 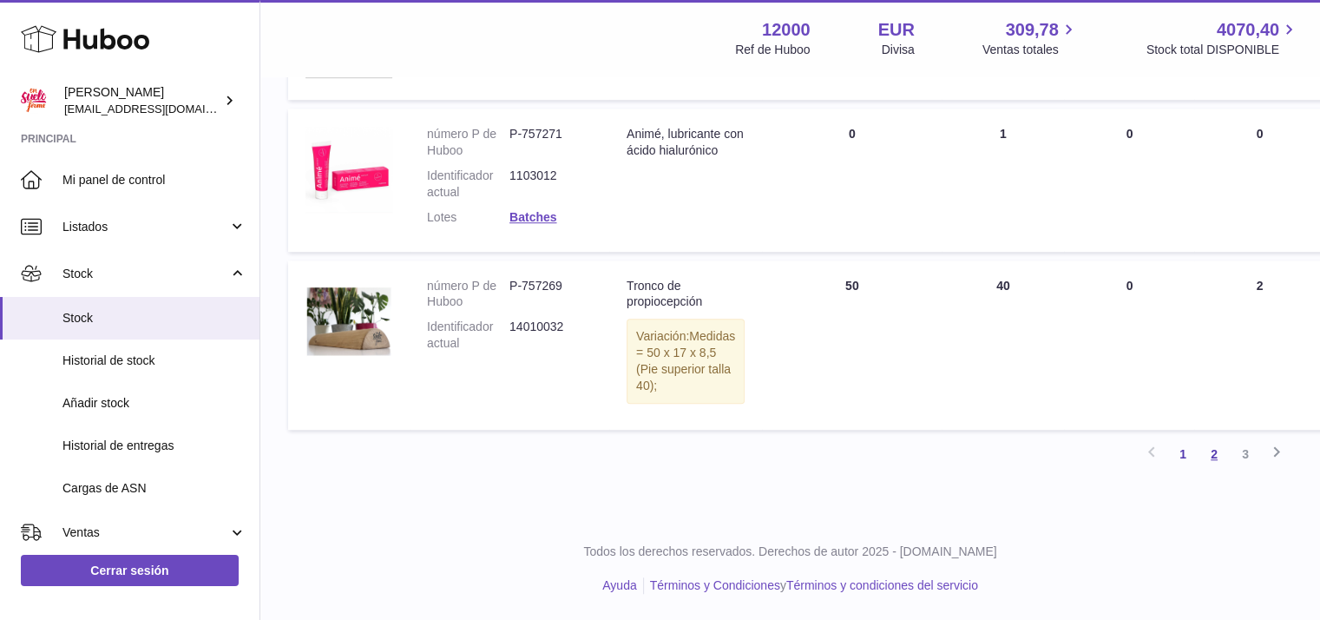 I want to click on strong: 12000, so click(x=787, y=30).